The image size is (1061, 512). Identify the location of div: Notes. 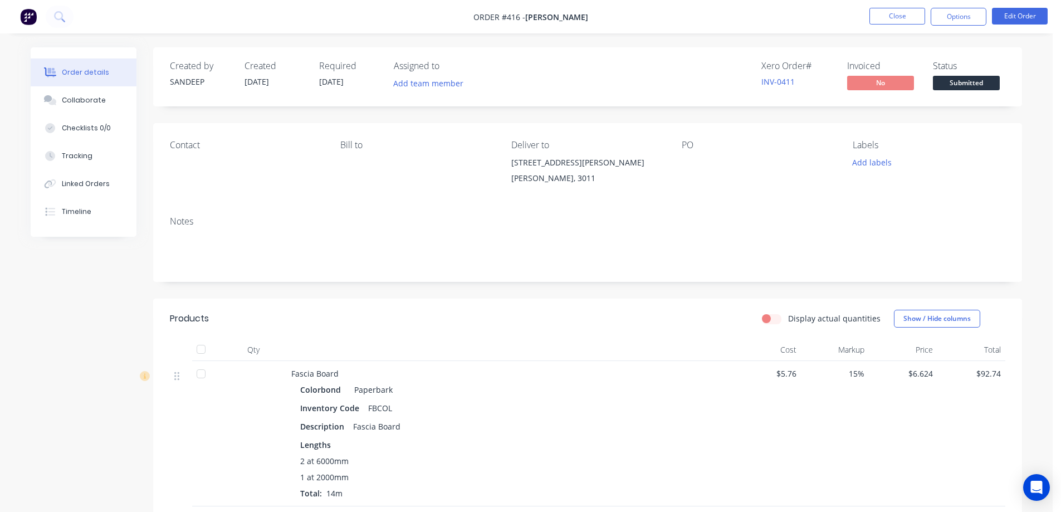
(588, 221).